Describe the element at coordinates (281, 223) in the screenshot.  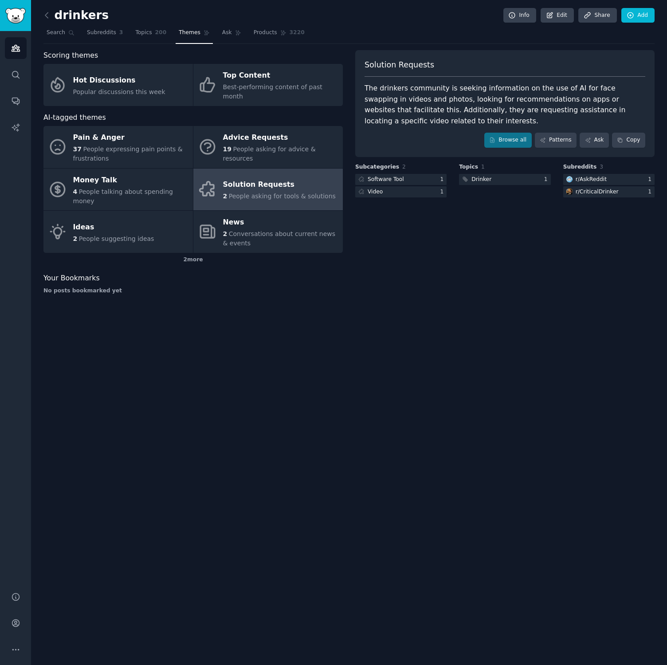
I see `div: News` at that location.